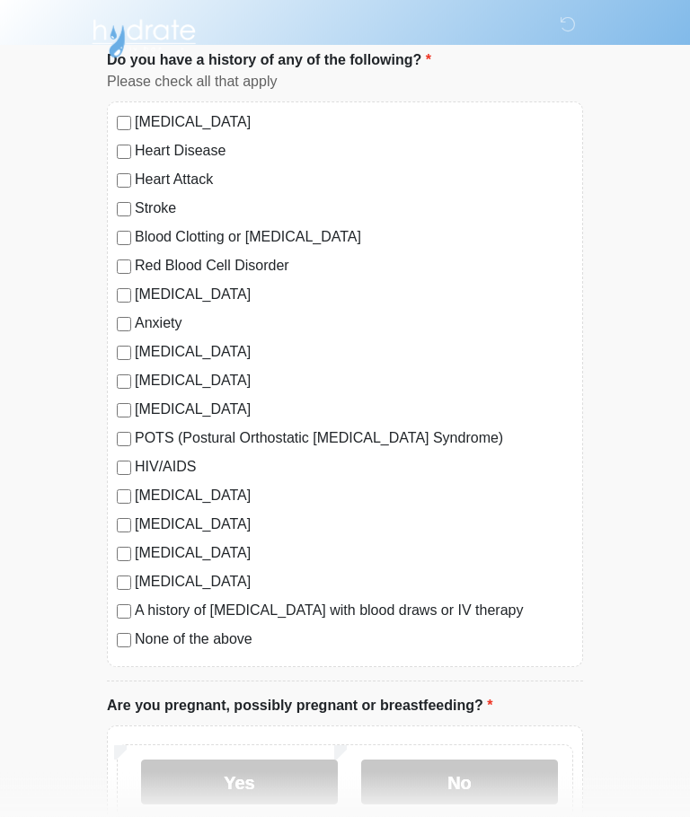 The height and width of the screenshot is (817, 690). Describe the element at coordinates (354, 640) in the screenshot. I see `label: None of the above` at that location.